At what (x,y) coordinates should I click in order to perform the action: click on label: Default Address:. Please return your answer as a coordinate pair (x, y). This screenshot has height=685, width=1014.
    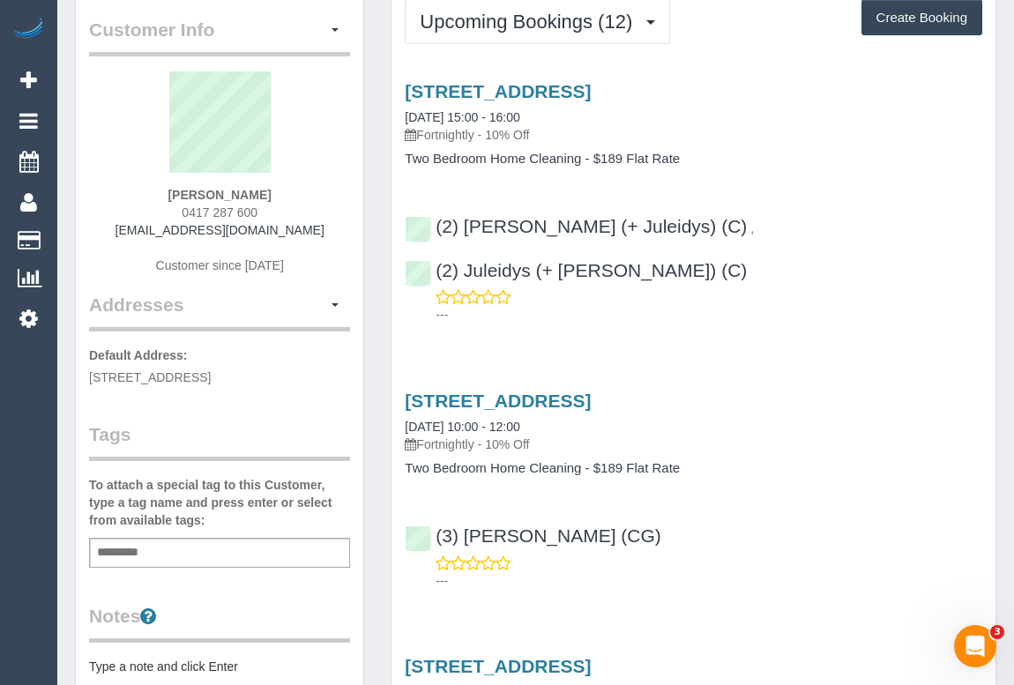
    Looking at the image, I should click on (138, 355).